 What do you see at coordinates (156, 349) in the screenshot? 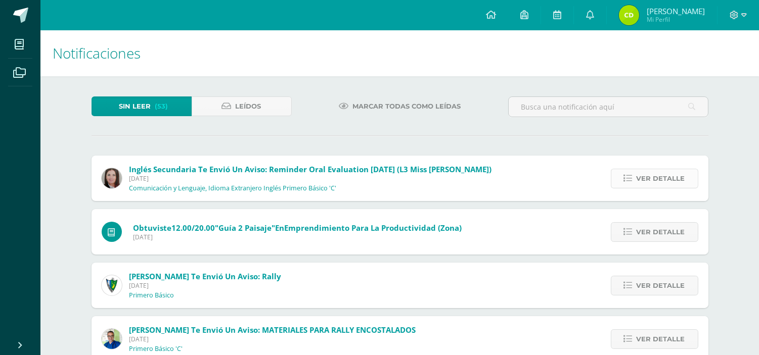
I see `p: Primero Básico 'C'` at bounding box center [156, 349].